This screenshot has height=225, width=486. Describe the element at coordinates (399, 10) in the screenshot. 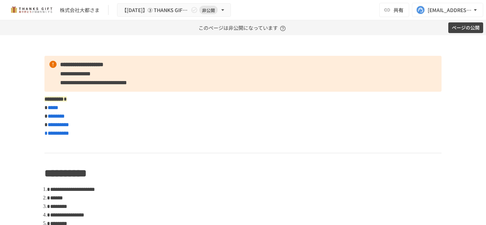

I see `span: 共有` at that location.